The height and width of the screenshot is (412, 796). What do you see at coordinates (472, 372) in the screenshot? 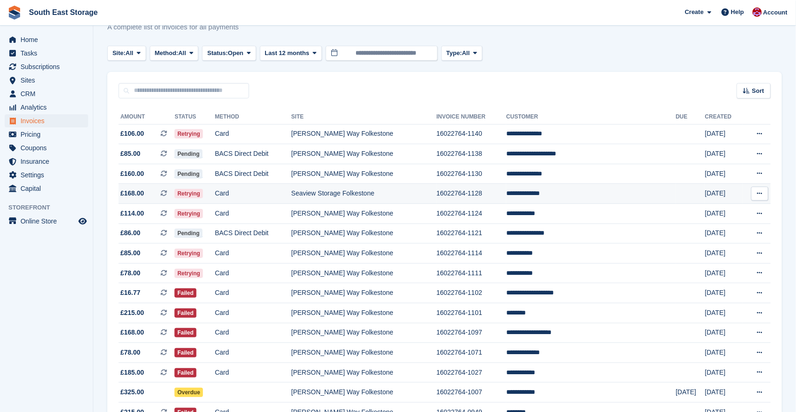
I see `td: 16022764-1027` at bounding box center [472, 372].